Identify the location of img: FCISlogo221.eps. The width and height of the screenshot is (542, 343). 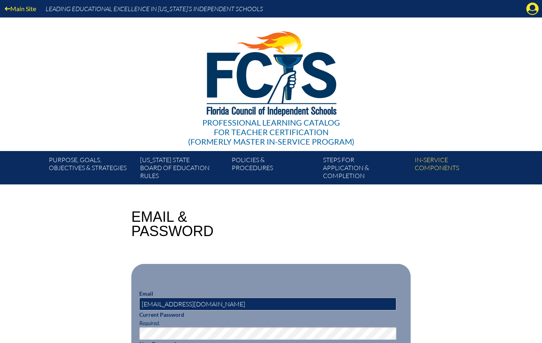
(271, 71).